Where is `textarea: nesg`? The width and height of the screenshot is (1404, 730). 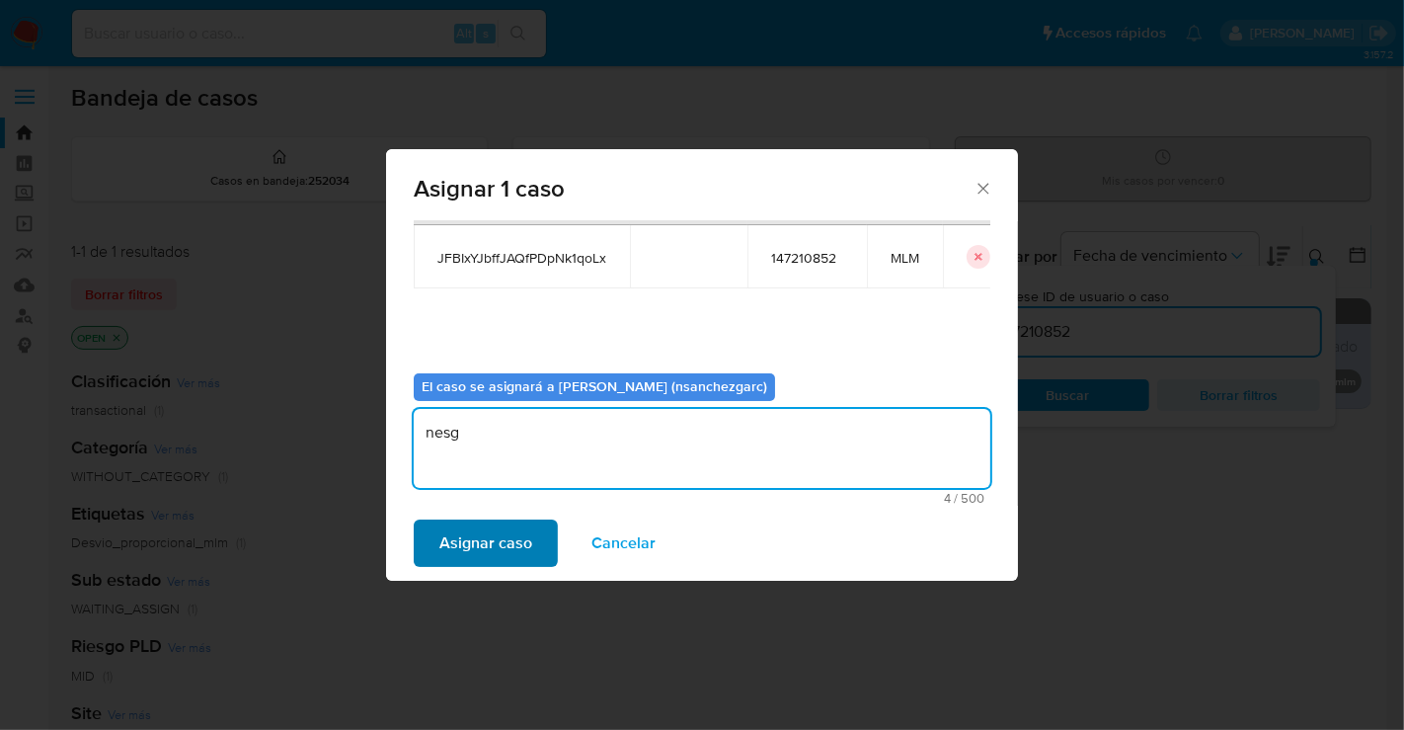 textarea: nesg is located at coordinates (702, 448).